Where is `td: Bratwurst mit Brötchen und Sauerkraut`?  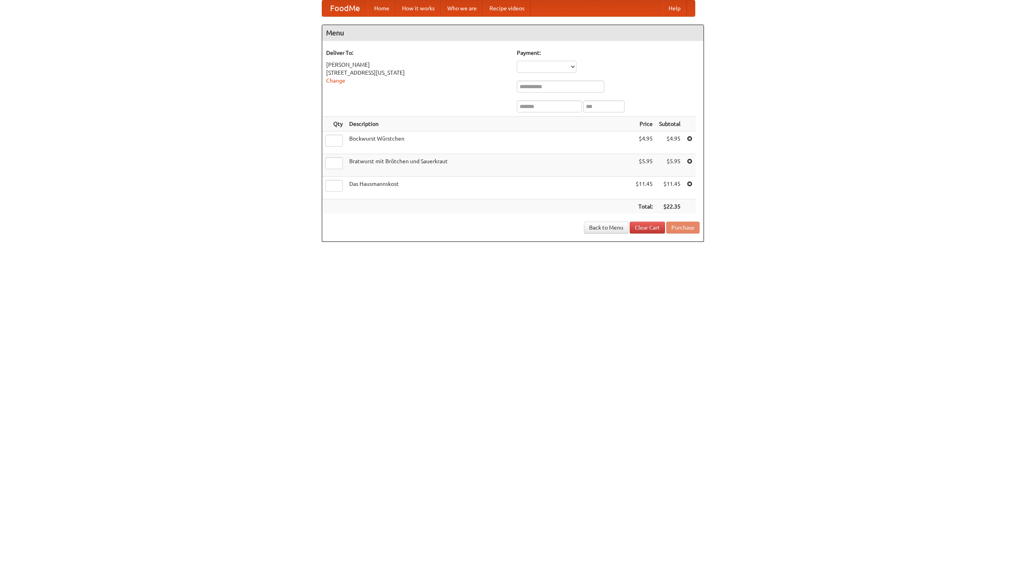
td: Bratwurst mit Brötchen und Sauerkraut is located at coordinates (489, 165).